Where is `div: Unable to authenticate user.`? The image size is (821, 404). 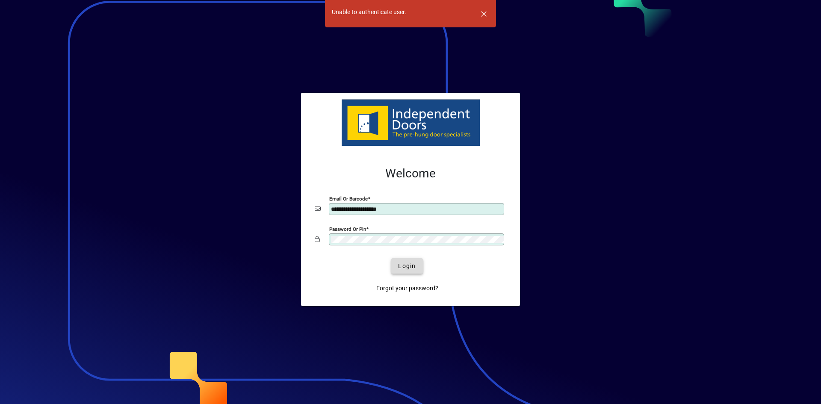 div: Unable to authenticate user. is located at coordinates (369, 12).